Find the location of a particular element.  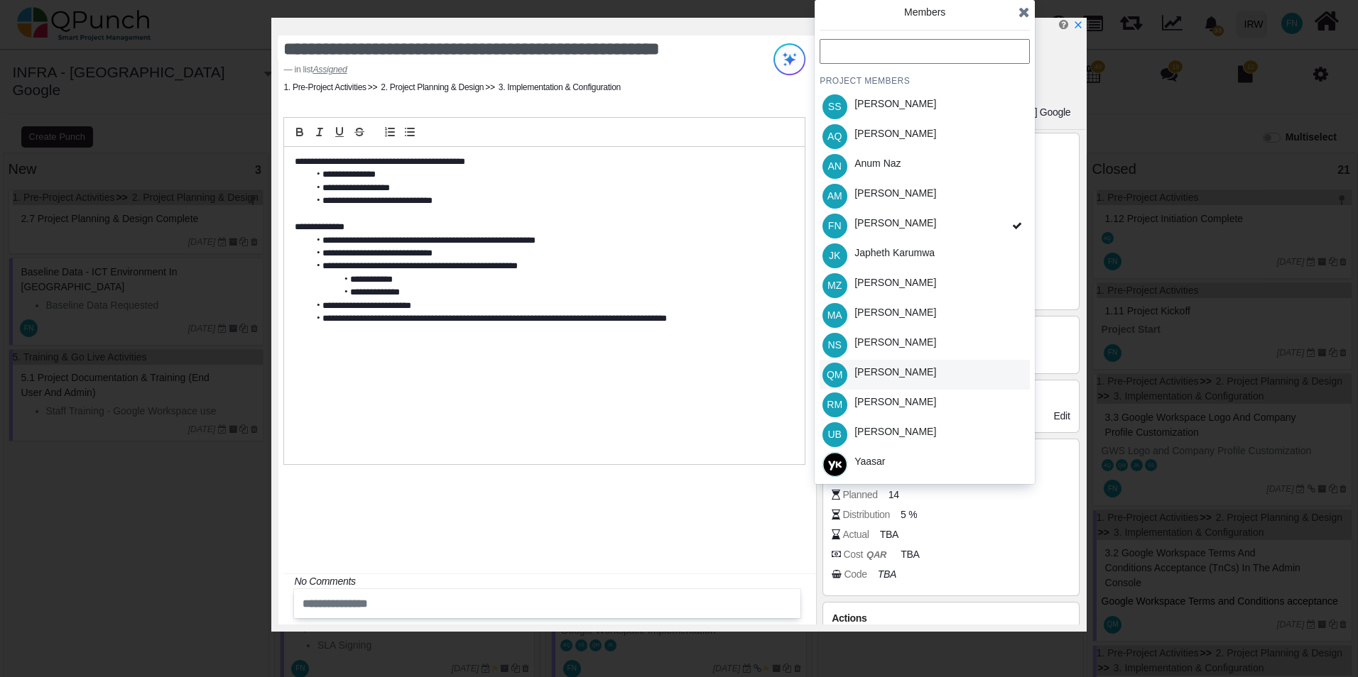

div: Actual is located at coordinates (855, 535).